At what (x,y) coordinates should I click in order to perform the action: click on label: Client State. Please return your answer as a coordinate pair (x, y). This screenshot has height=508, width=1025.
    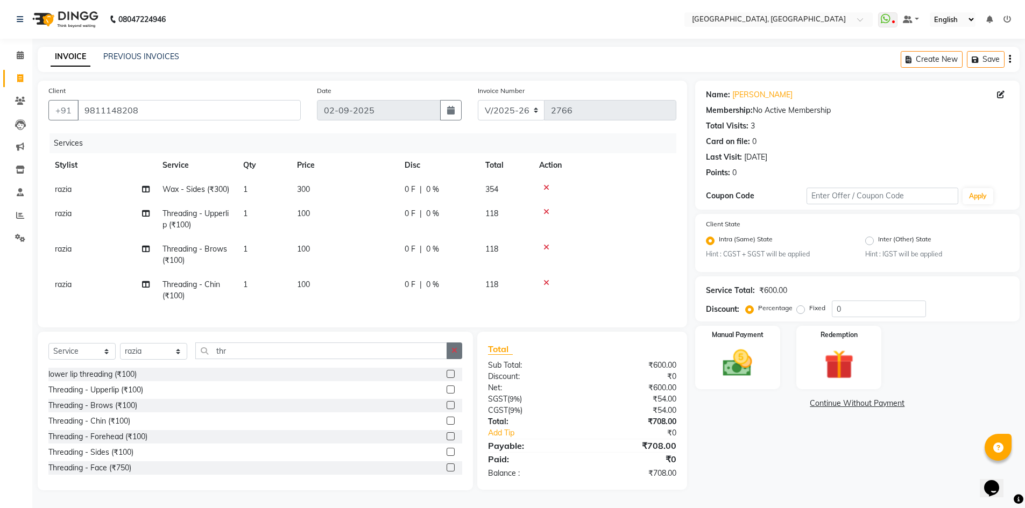
    Looking at the image, I should click on (723, 224).